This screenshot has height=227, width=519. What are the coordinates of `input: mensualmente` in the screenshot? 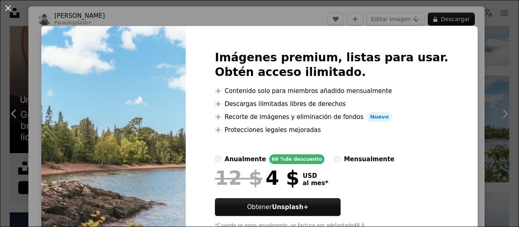 It's located at (337, 159).